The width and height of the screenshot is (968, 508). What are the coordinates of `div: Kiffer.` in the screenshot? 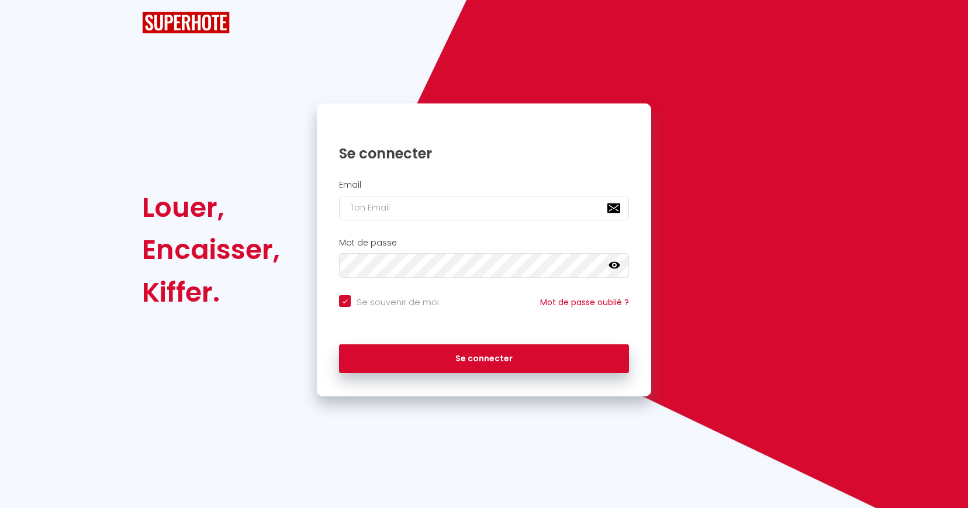 It's located at (211, 292).